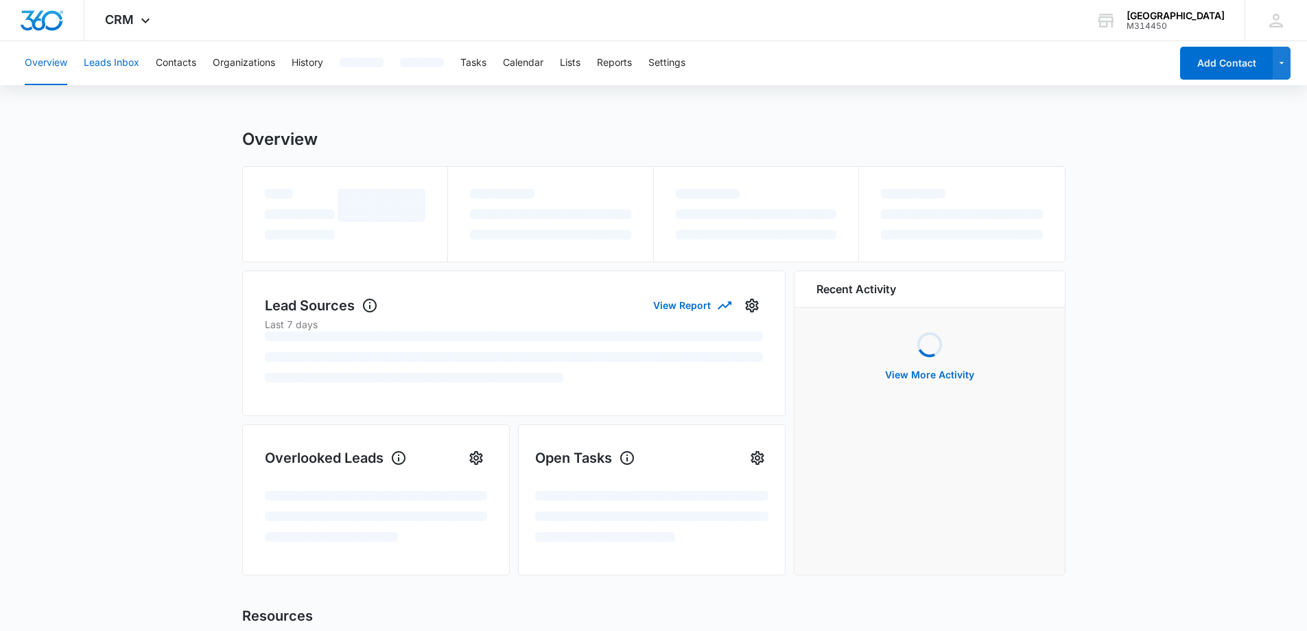  I want to click on button: Reports, so click(614, 63).